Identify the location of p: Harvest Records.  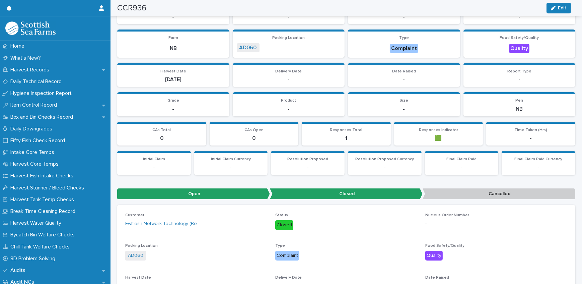
(31, 70).